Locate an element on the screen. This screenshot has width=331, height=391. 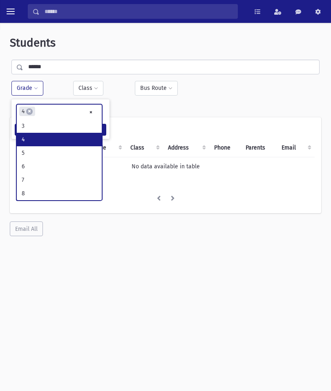
td: No data available in table is located at coordinates (165, 166).